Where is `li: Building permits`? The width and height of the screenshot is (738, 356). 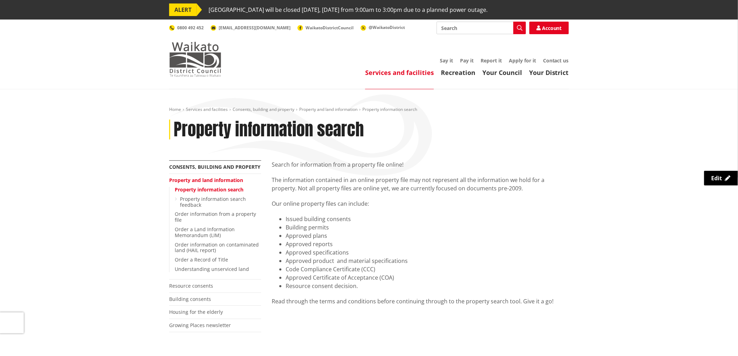
li: Building permits is located at coordinates (427, 227).